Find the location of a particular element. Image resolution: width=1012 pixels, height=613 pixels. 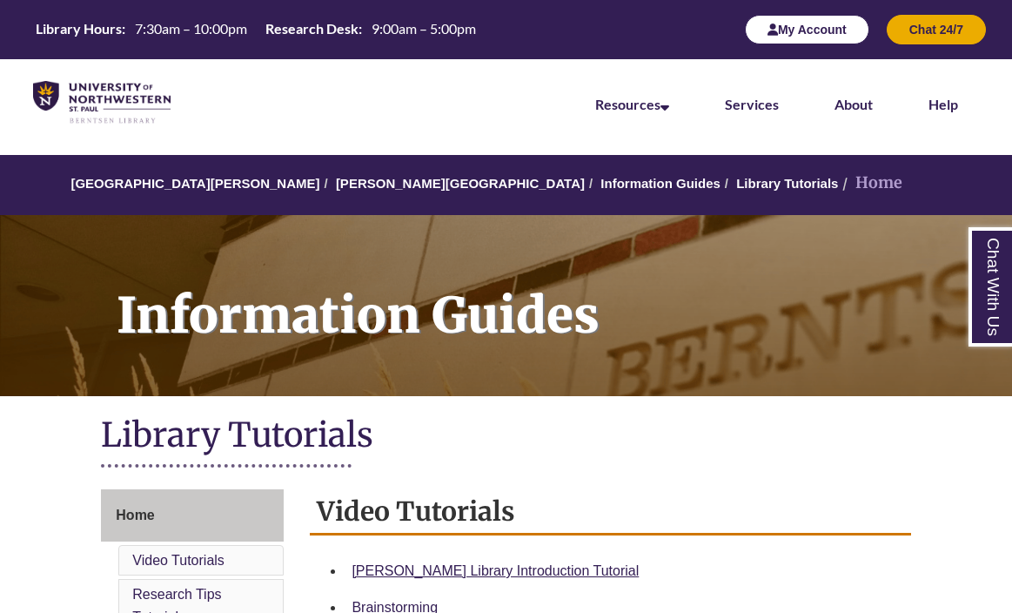

h1: Library Tutorials is located at coordinates (506, 436).